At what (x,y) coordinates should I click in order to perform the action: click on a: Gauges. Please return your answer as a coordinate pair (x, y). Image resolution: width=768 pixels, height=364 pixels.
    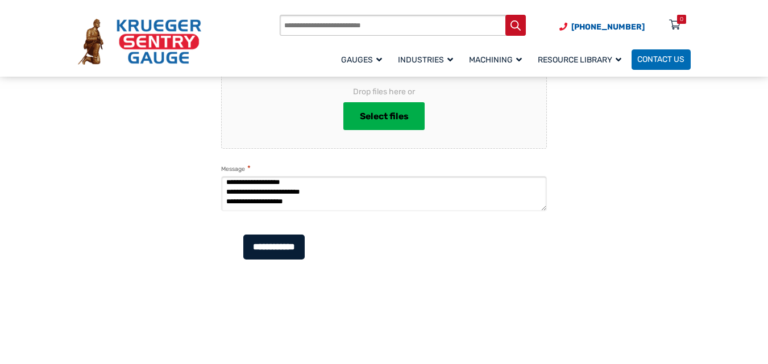
    Looking at the image, I should click on (364, 59).